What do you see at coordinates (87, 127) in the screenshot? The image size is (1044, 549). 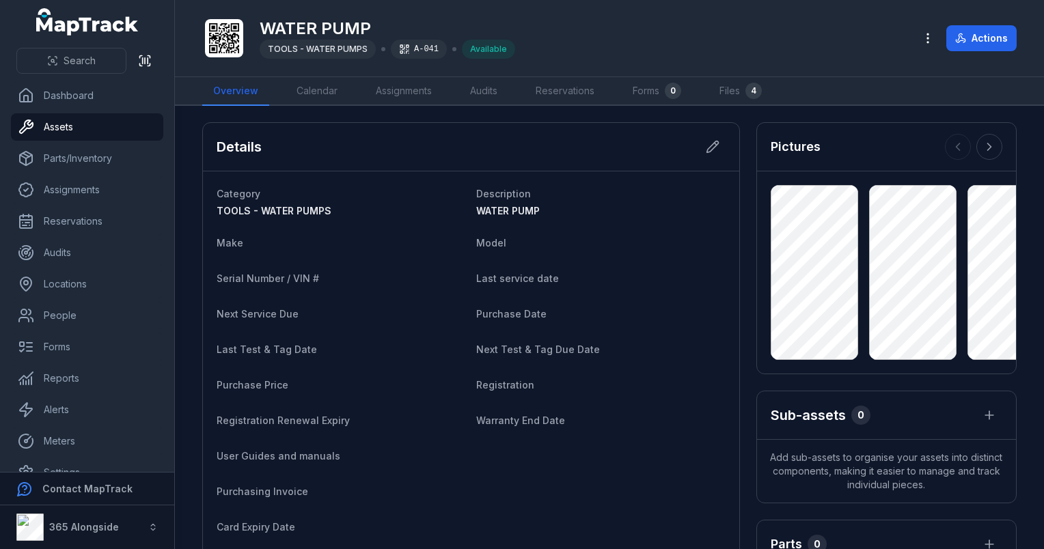 I see `a: Assets` at bounding box center [87, 127].